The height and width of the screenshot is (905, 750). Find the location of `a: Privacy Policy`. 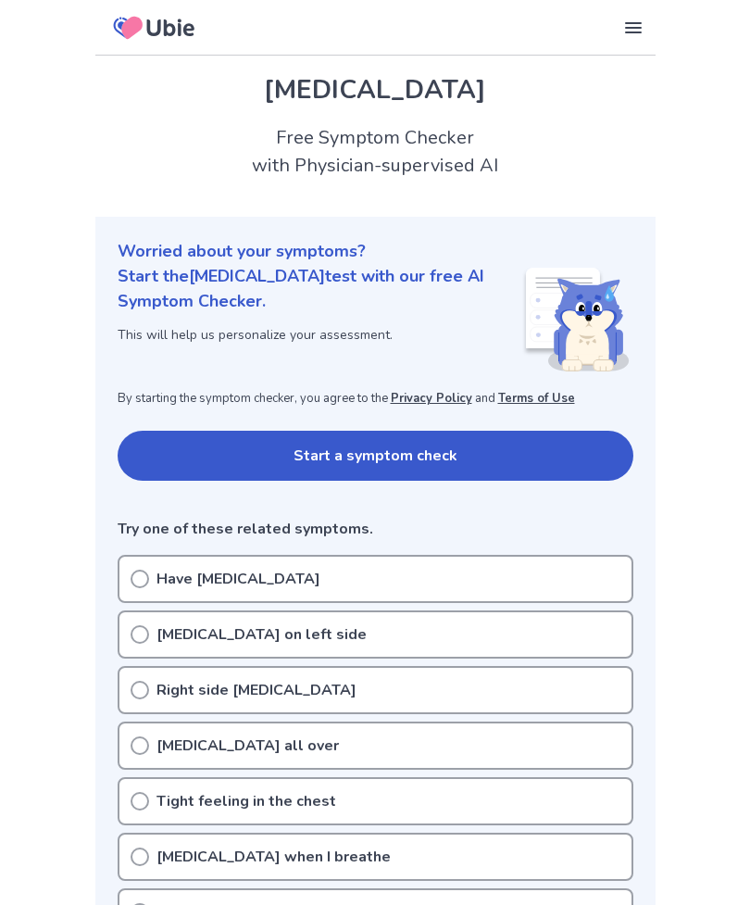

a: Privacy Policy is located at coordinates (432, 398).